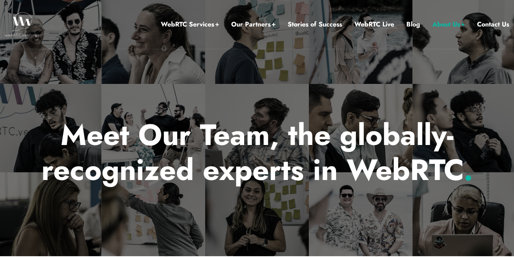  I want to click on a: Contact Us, so click(493, 24).